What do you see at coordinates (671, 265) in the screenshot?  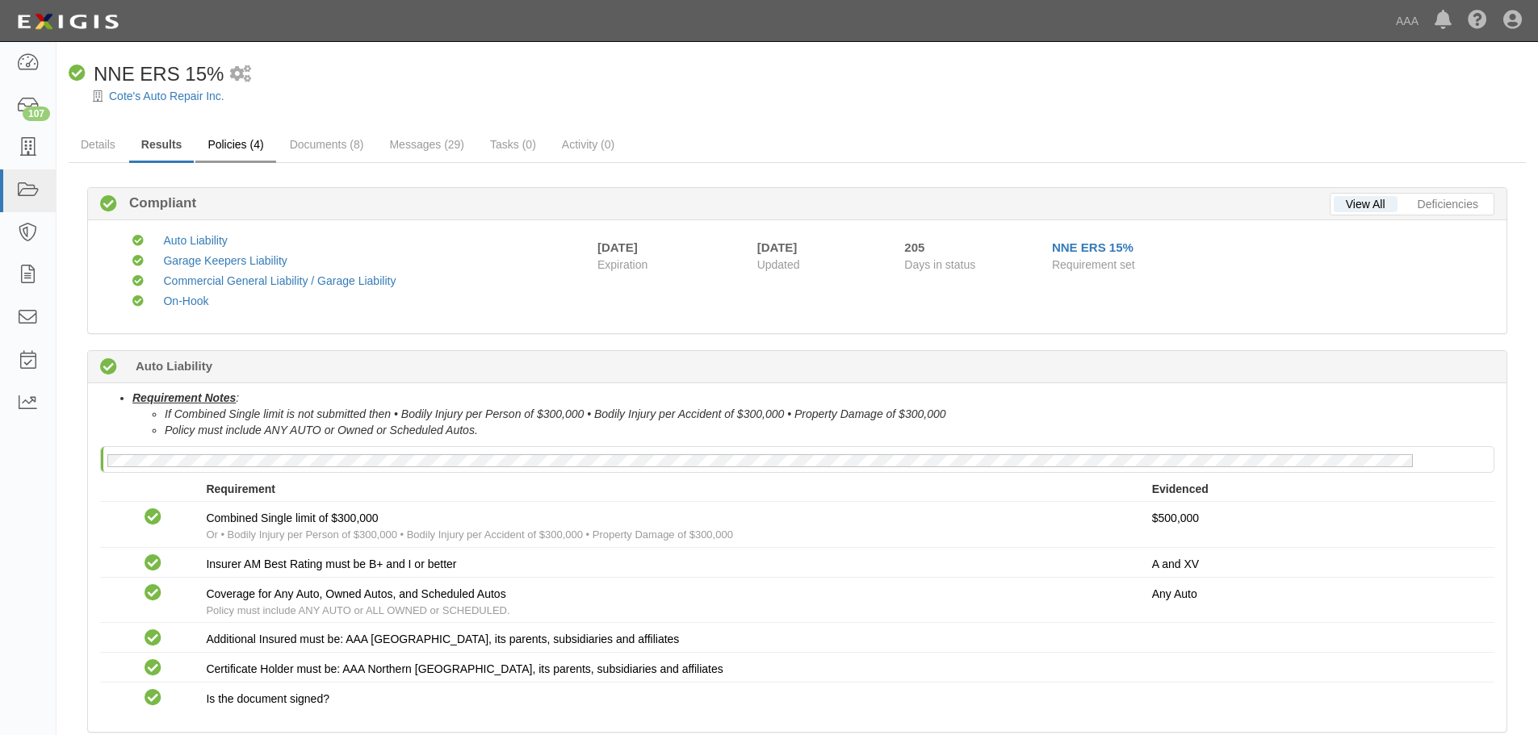 I see `span: Expiration` at bounding box center [671, 265].